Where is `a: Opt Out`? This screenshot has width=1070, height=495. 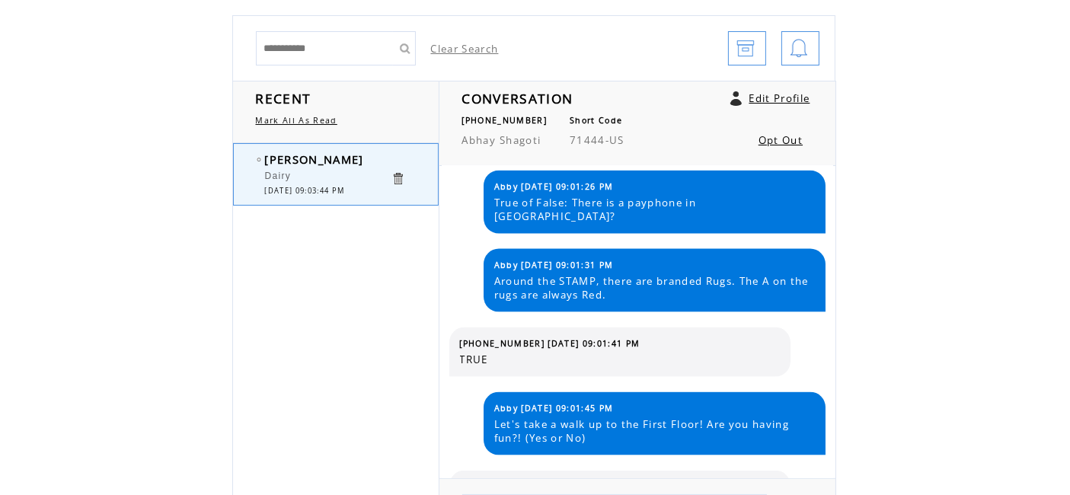 a: Opt Out is located at coordinates (781, 140).